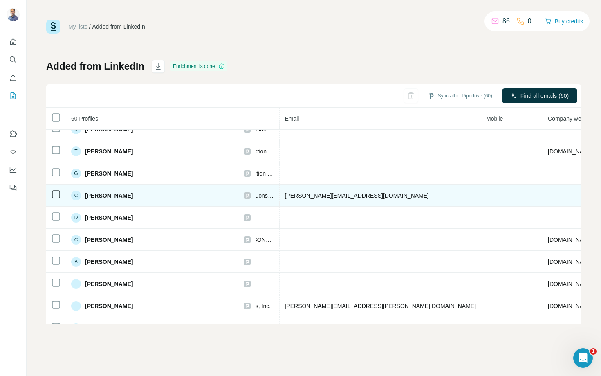  I want to click on button: My lists, so click(13, 96).